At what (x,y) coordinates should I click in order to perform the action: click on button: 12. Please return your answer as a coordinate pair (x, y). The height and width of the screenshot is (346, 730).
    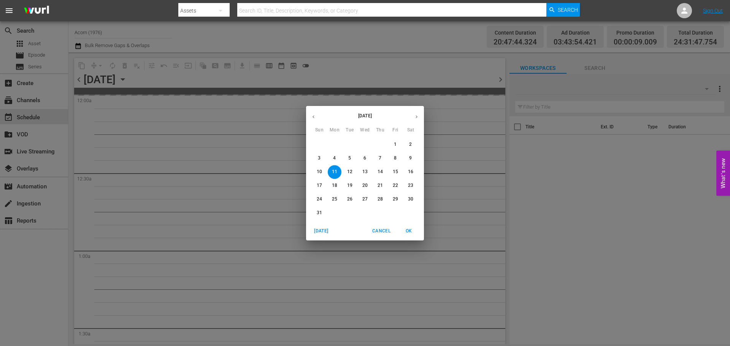
    Looking at the image, I should click on (350, 172).